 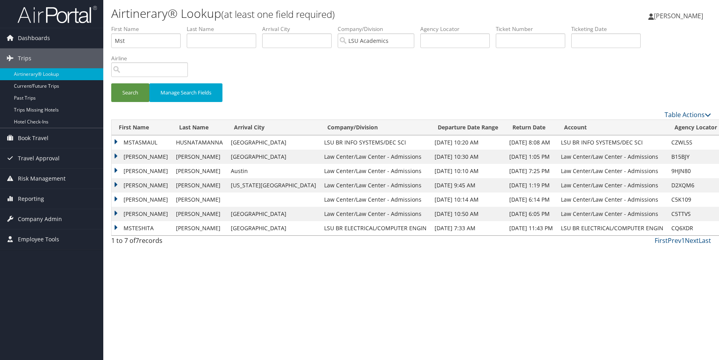 I want to click on span: 7, so click(x=137, y=241).